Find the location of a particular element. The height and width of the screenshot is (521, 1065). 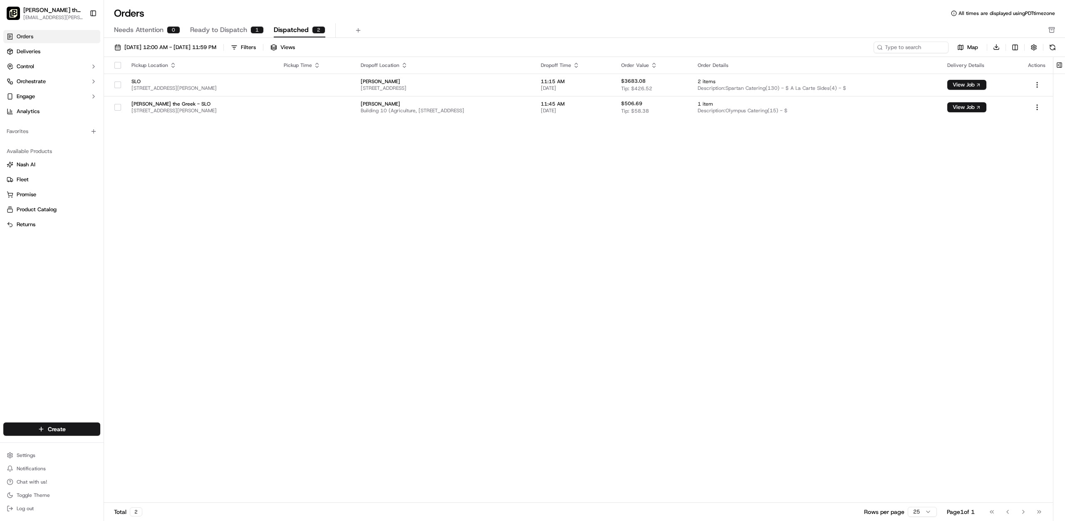

span: Views is located at coordinates (287, 47).